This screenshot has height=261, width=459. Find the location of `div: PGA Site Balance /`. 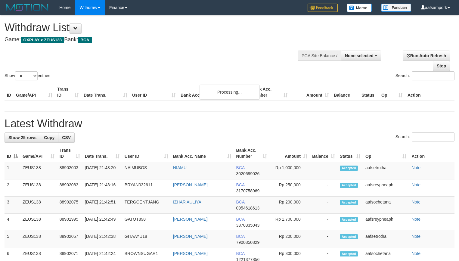

div: PGA Site Balance / is located at coordinates (320, 56).